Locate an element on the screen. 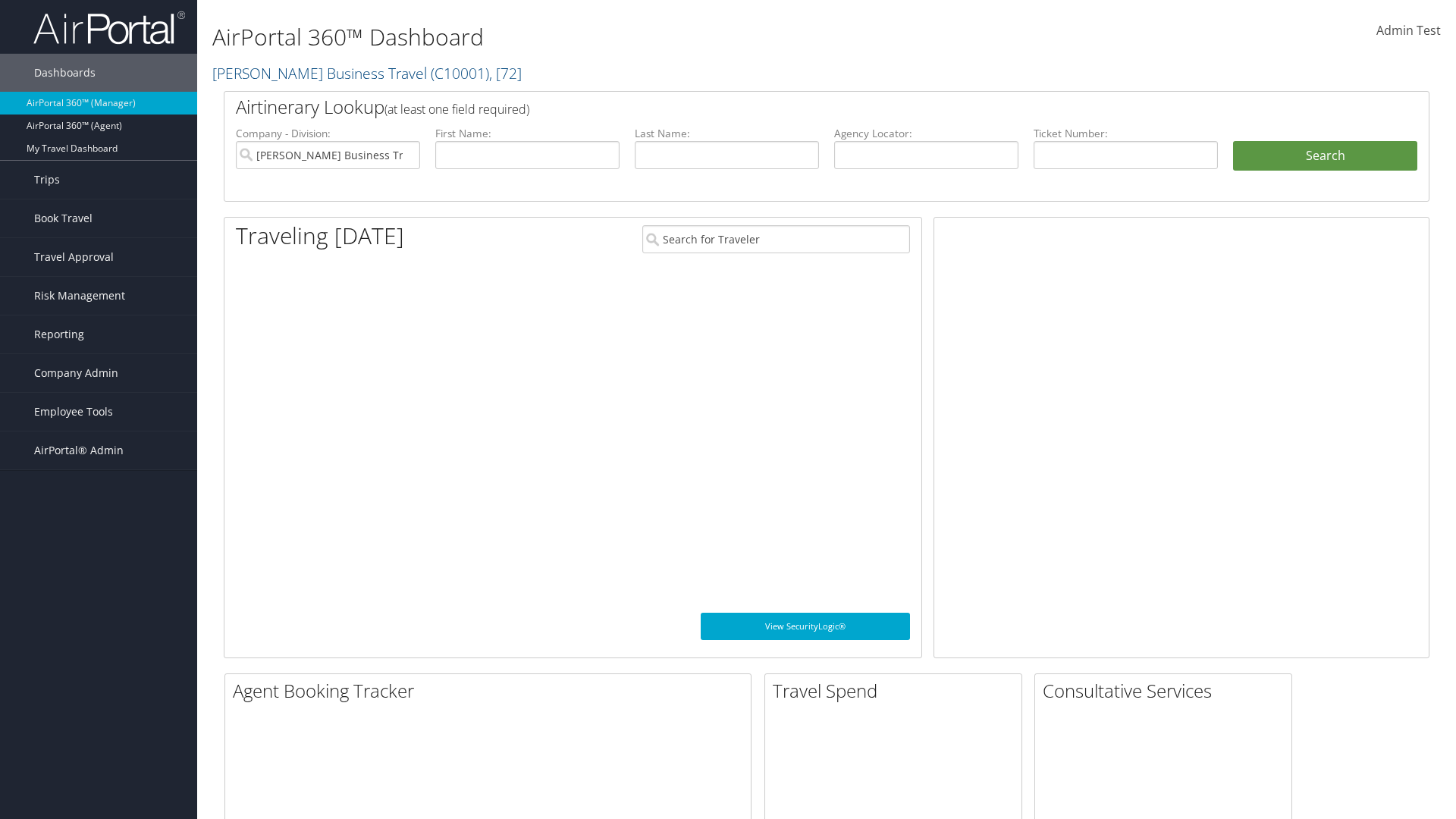 Image resolution: width=1456 pixels, height=819 pixels. span: Risk Management is located at coordinates (80, 296).